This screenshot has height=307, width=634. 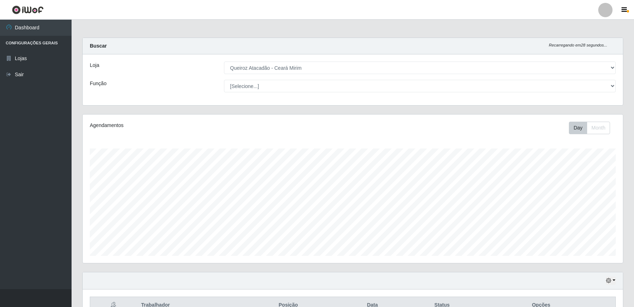 I want to click on button: Day, so click(x=577, y=128).